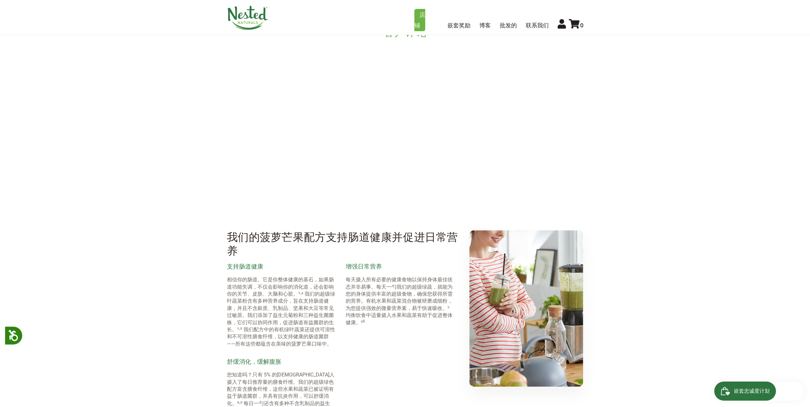  I want to click on font: 我们的菠萝芒果配方支持肠道健康并促进日常营养, so click(342, 244).